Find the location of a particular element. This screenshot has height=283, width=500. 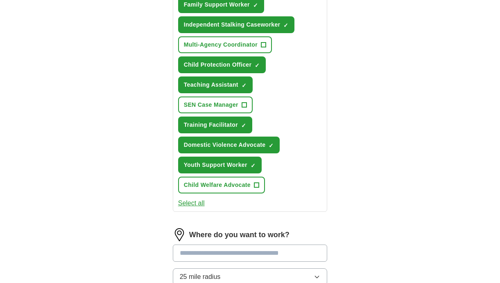

button: SEN Case Manager is located at coordinates (215, 105).